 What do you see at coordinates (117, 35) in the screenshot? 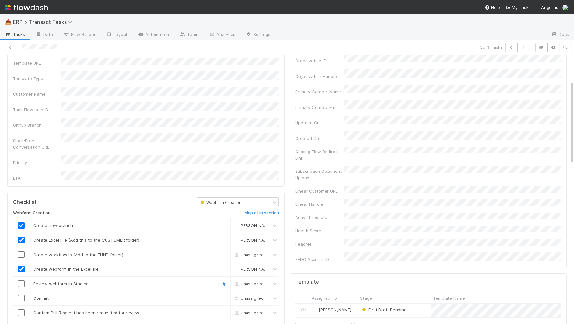
I see `a: Layout` at bounding box center [117, 35].